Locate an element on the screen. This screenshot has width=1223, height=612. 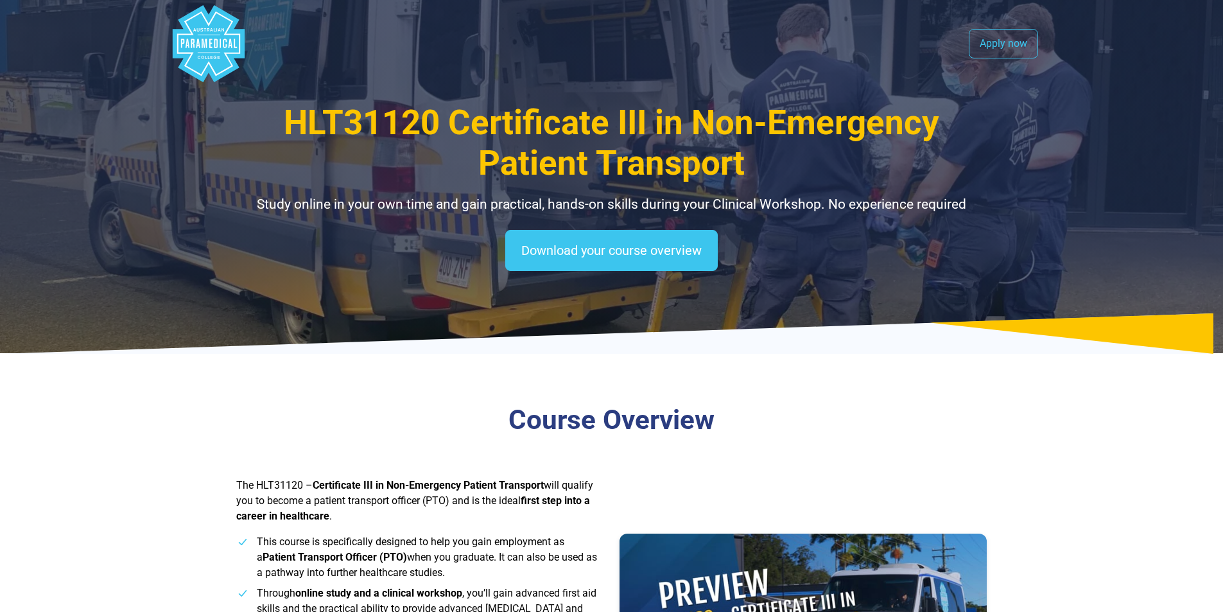
h3: Course Overview is located at coordinates (612, 420).